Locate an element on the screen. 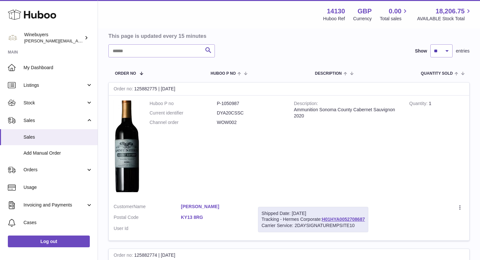 The width and height of the screenshot is (480, 260). a: KY13 8RG is located at coordinates (214, 217).